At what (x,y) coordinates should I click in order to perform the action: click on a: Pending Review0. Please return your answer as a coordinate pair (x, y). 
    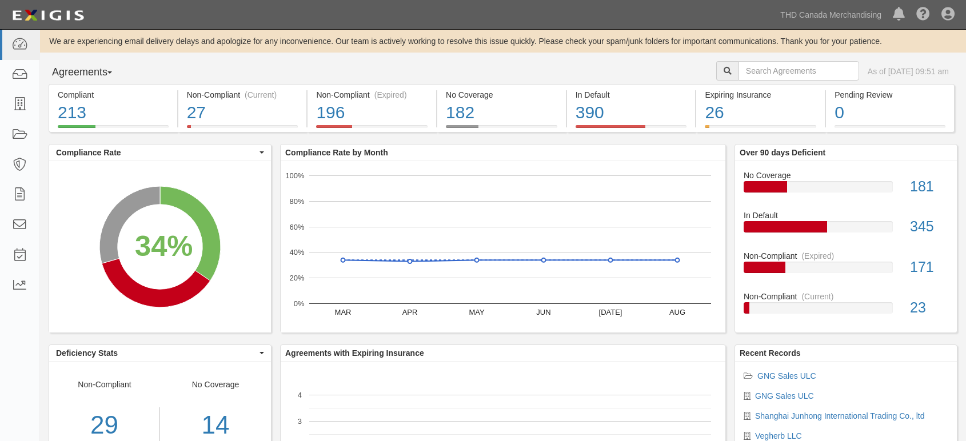
    Looking at the image, I should click on (890, 130).